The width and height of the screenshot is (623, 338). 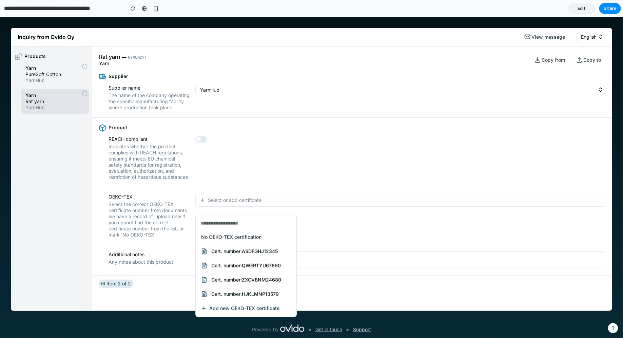 What do you see at coordinates (610, 8) in the screenshot?
I see `button: Share` at bounding box center [610, 8].